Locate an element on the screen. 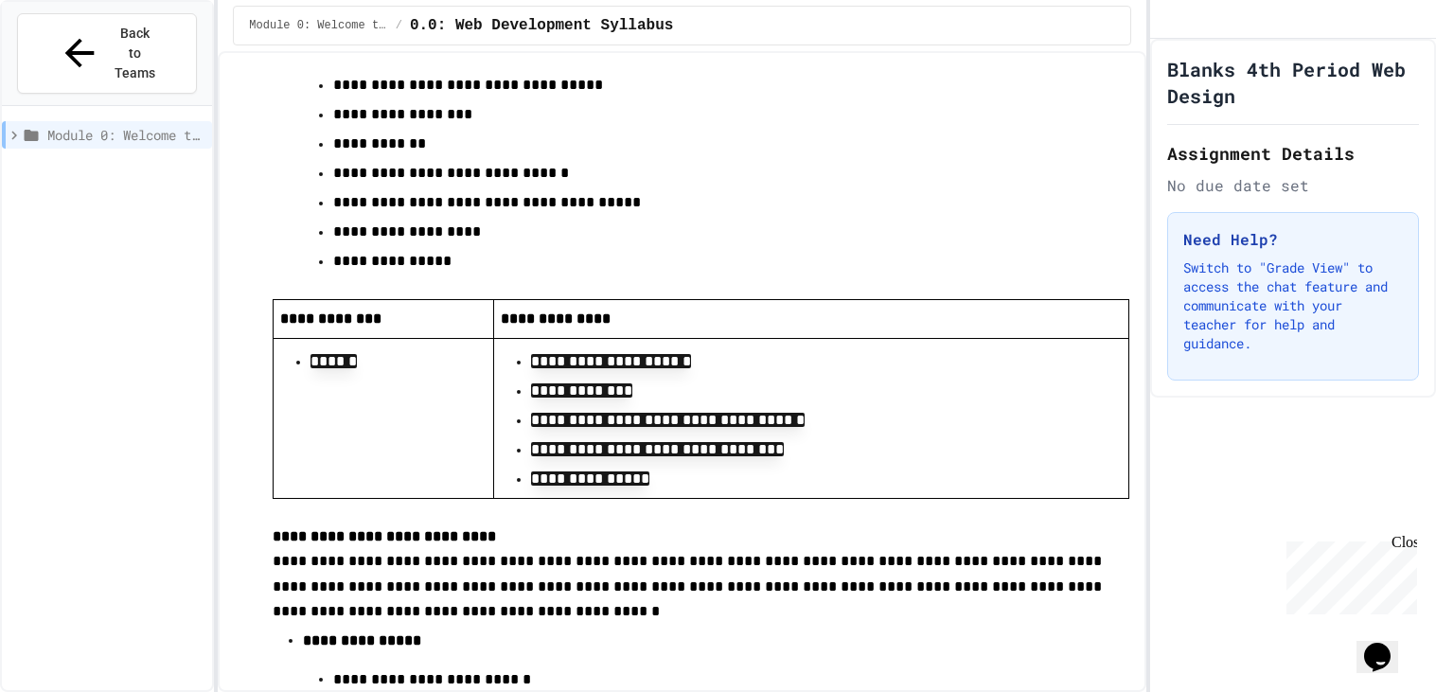 Image resolution: width=1436 pixels, height=692 pixels. div: Chat with us now!Close is located at coordinates (69, 63).